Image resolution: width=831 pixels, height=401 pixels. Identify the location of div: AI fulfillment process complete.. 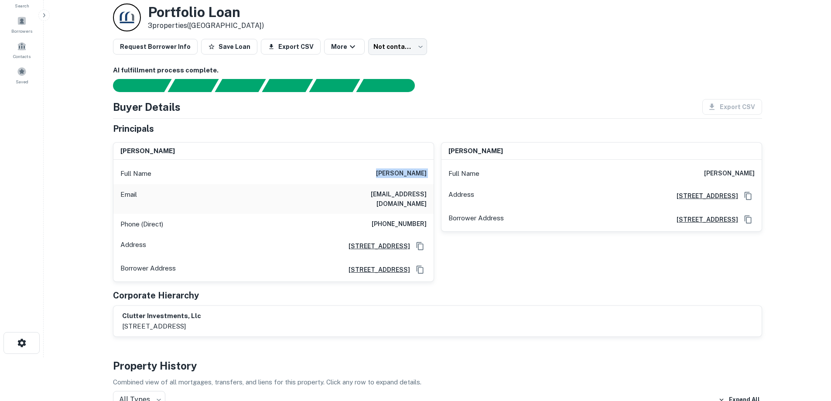
(391, 85).